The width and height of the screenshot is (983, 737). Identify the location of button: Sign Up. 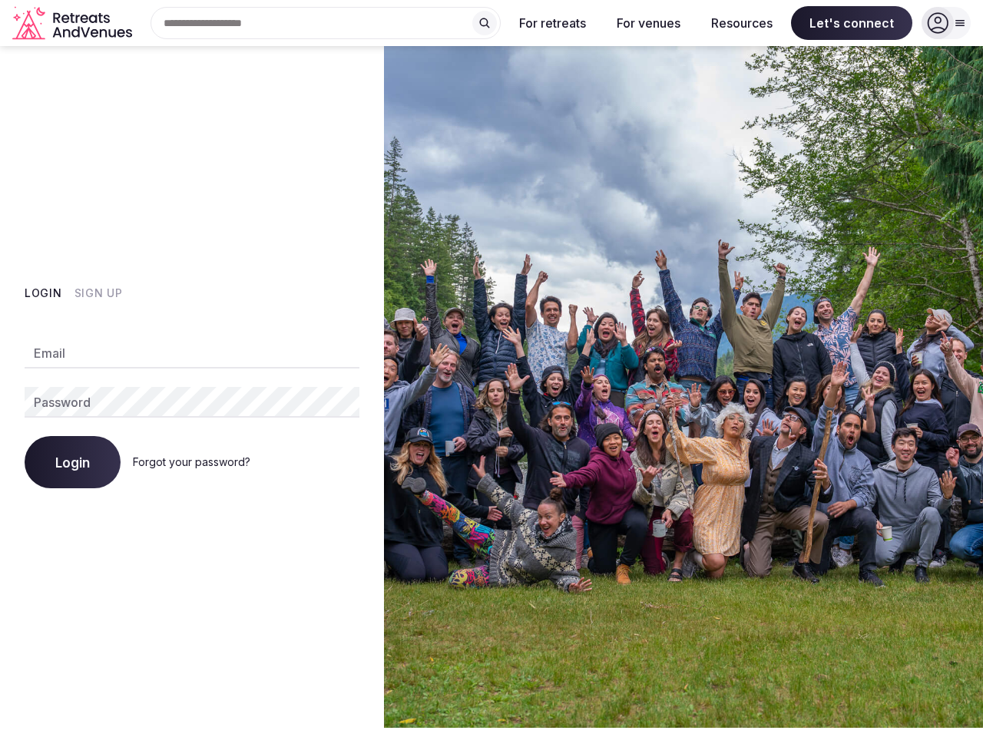
(98, 293).